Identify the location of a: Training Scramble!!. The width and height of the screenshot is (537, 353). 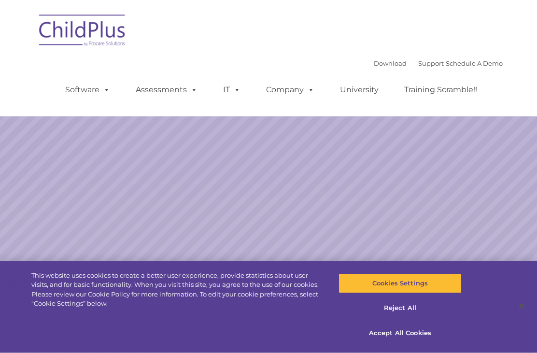
(440, 90).